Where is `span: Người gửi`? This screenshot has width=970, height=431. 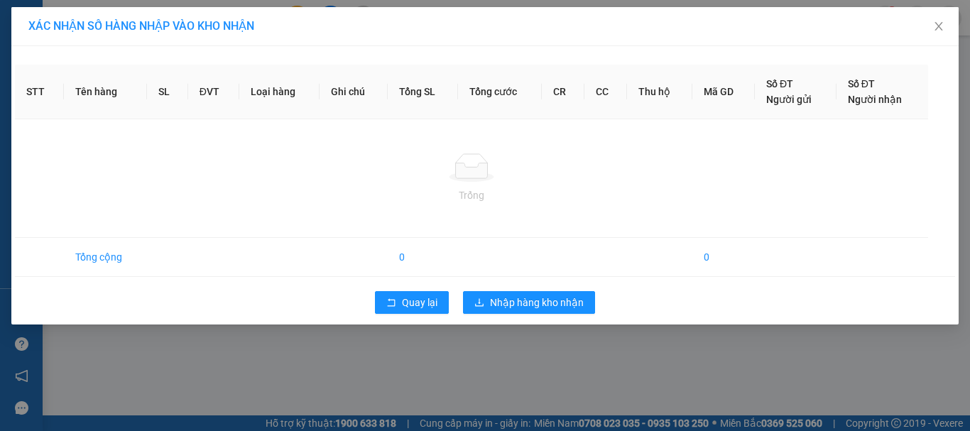 span: Người gửi is located at coordinates (789, 99).